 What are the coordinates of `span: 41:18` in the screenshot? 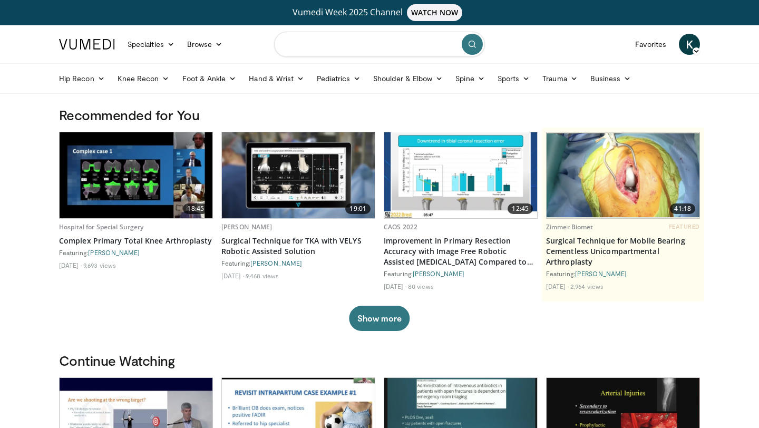 It's located at (682, 209).